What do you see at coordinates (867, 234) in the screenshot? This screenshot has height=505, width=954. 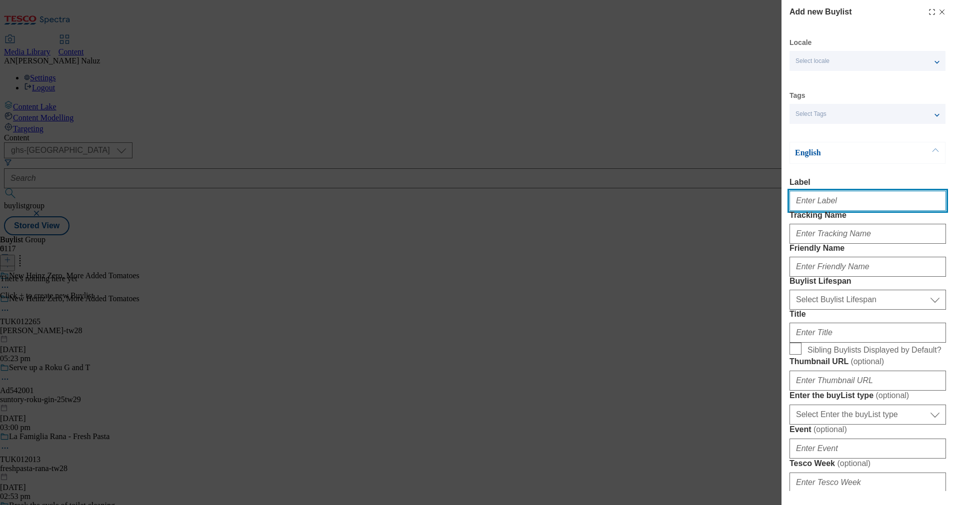 I see `input: Enter Tracking Name` at bounding box center [867, 234].